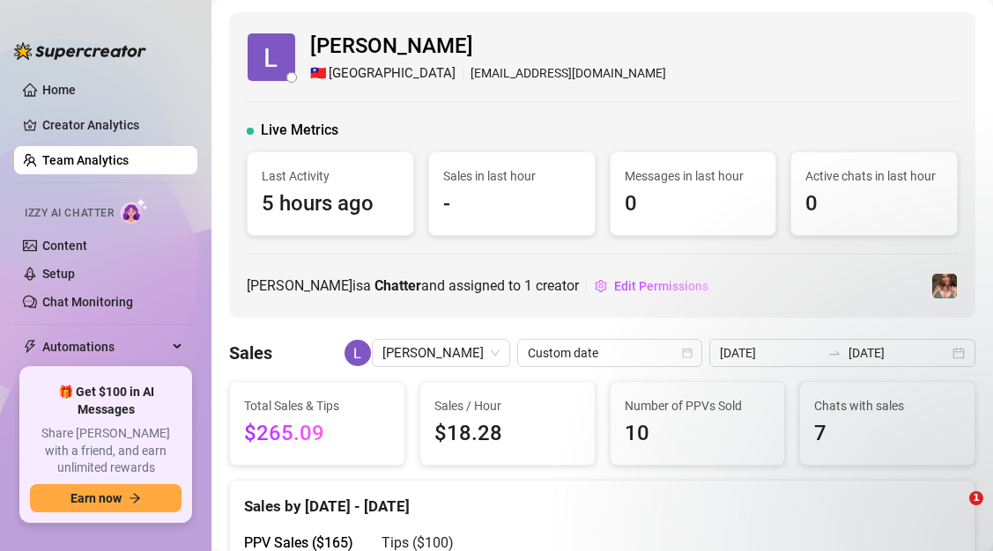 The width and height of the screenshot is (993, 551). I want to click on h4: Sales, so click(250, 353).